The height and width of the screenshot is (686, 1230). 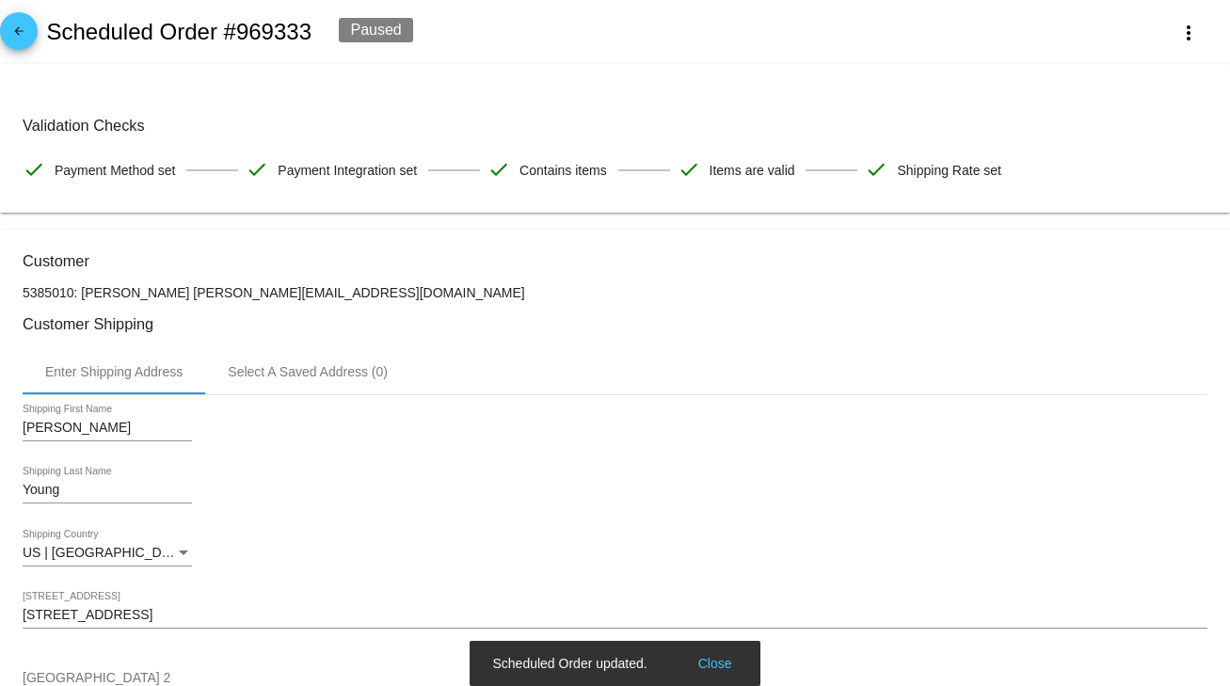 I want to click on button: Close, so click(x=715, y=663).